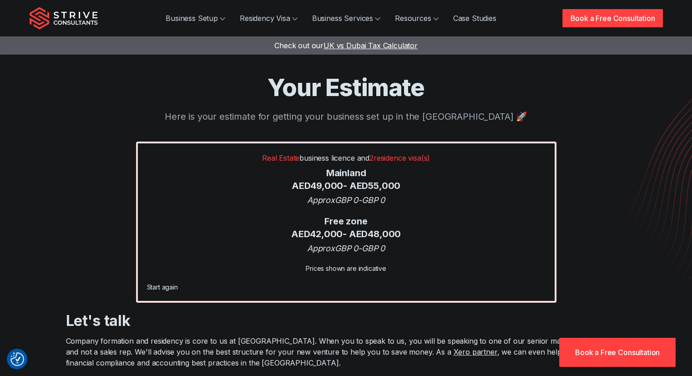  What do you see at coordinates (195, 18) in the screenshot?
I see `a: Business Setup` at bounding box center [195, 18].